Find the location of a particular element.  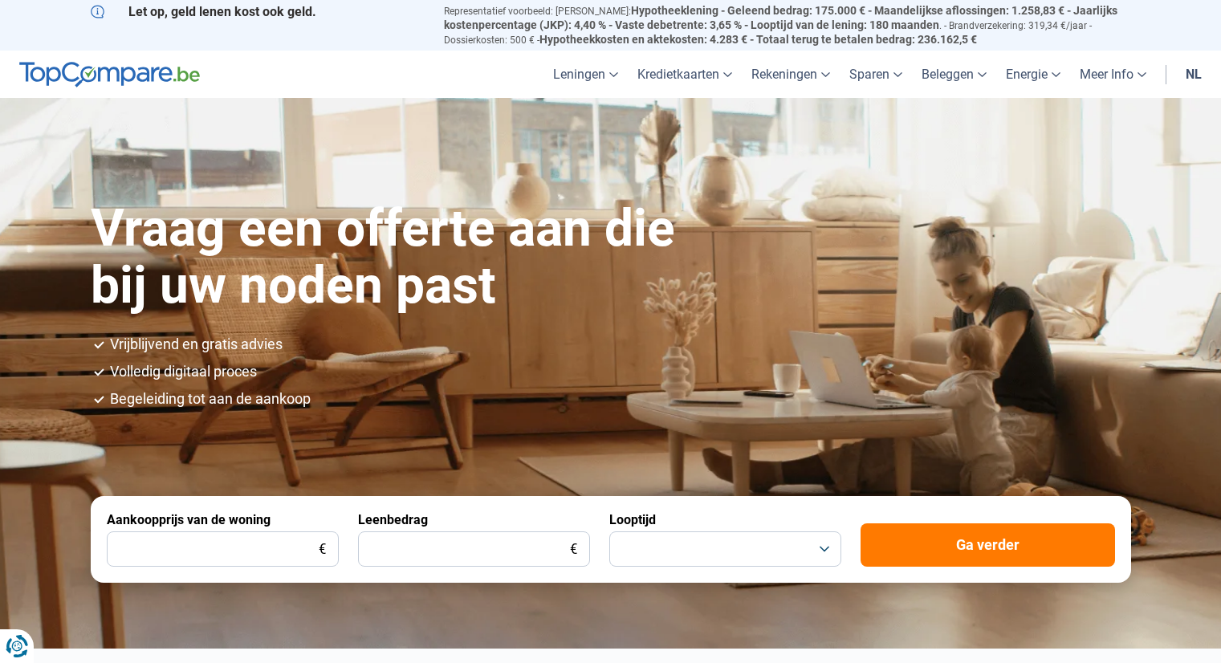

a: Kredietkaarten is located at coordinates (685, 74).